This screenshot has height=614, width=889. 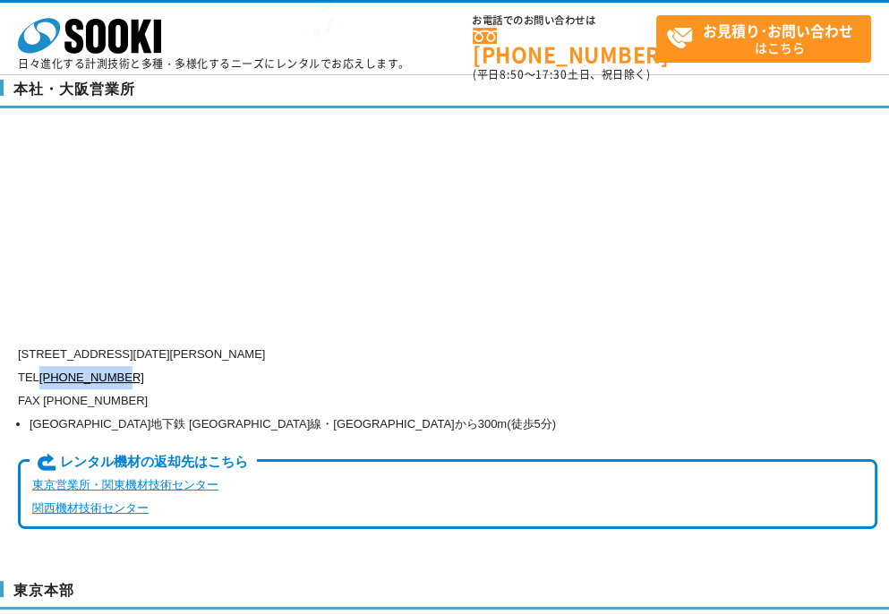 I want to click on a: 関西機材技術センター, so click(x=90, y=507).